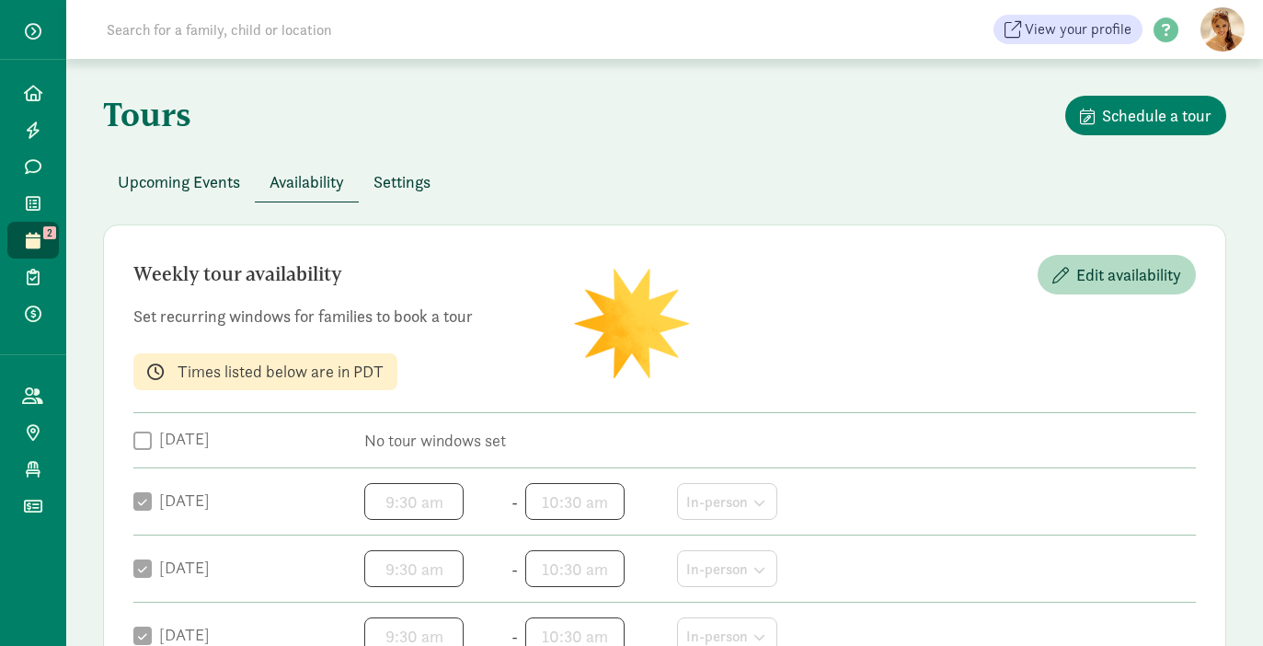  What do you see at coordinates (780, 441) in the screenshot?
I see `p: No tour windows set` at bounding box center [780, 441].